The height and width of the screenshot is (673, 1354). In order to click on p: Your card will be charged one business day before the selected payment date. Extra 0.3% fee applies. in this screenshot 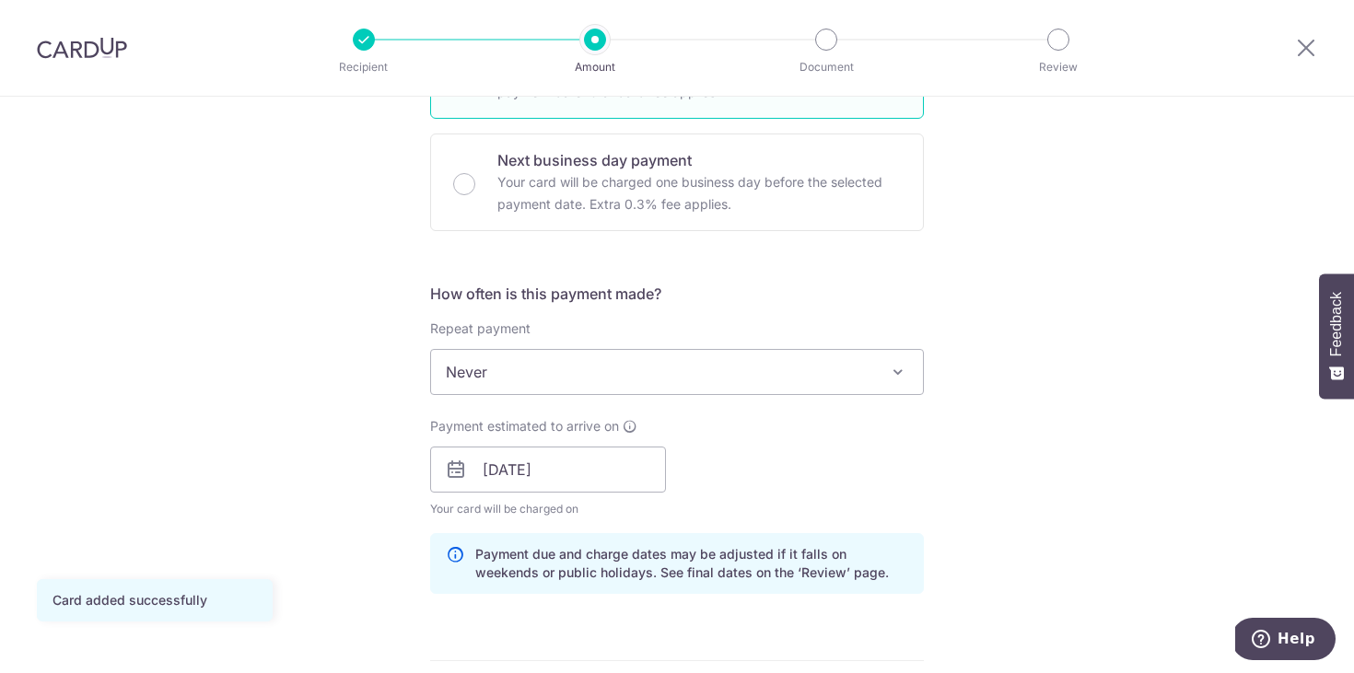, I will do `click(699, 193)`.